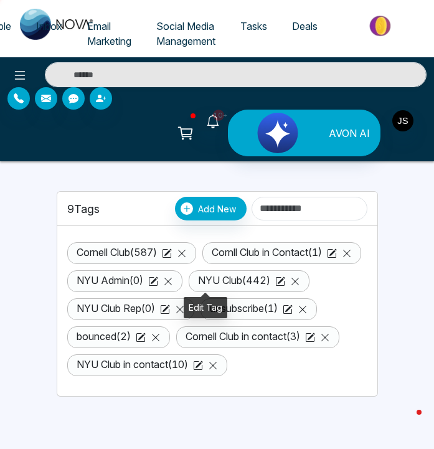  What do you see at coordinates (266, 252) in the screenshot?
I see `a: Cornll Club in Contact(1)` at bounding box center [266, 252].